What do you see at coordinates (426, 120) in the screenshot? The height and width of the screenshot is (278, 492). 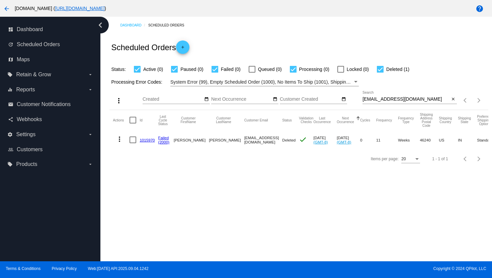 I see `button: Change sorting for ShippingPostcode` at bounding box center [426, 120].